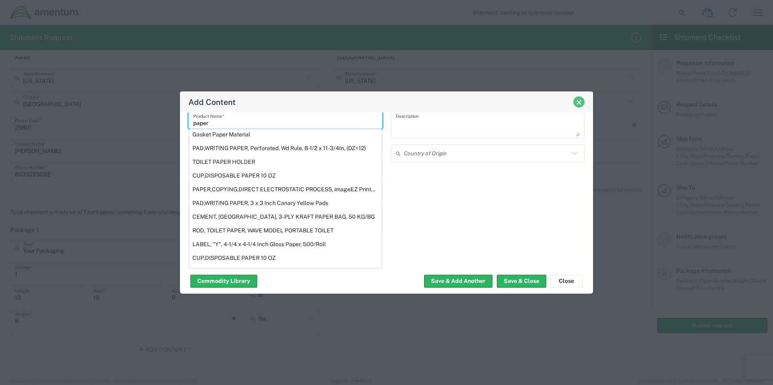  What do you see at coordinates (285, 217) in the screenshot?
I see `div: CEMENT, PORTLAND, 3-PLY KRAFT PAPER BAG, 50 KG/BG` at bounding box center [285, 217].